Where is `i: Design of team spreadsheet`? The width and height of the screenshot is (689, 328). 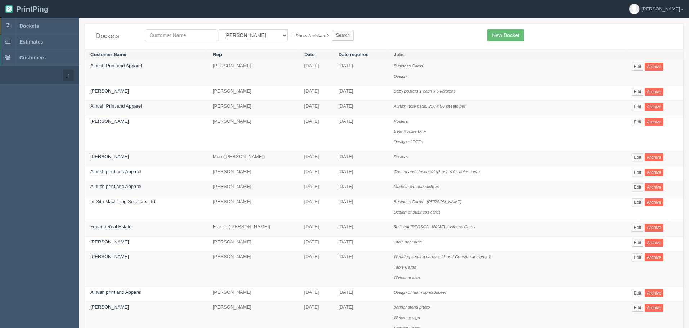
i: Design of team spreadsheet is located at coordinates (420, 292).